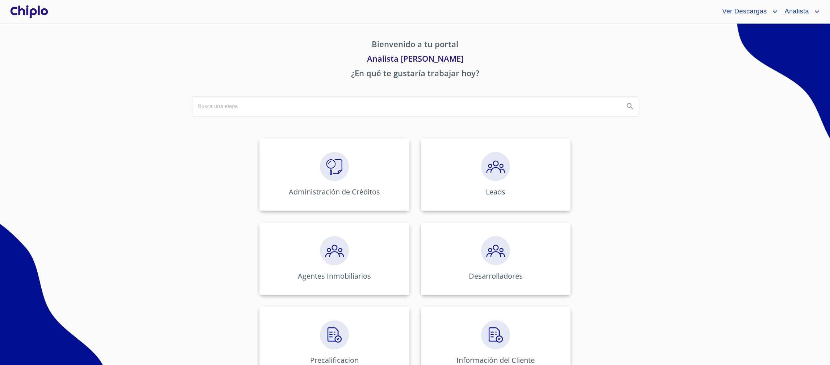  Describe the element at coordinates (496, 191) in the screenshot. I see `p: Leads` at that location.